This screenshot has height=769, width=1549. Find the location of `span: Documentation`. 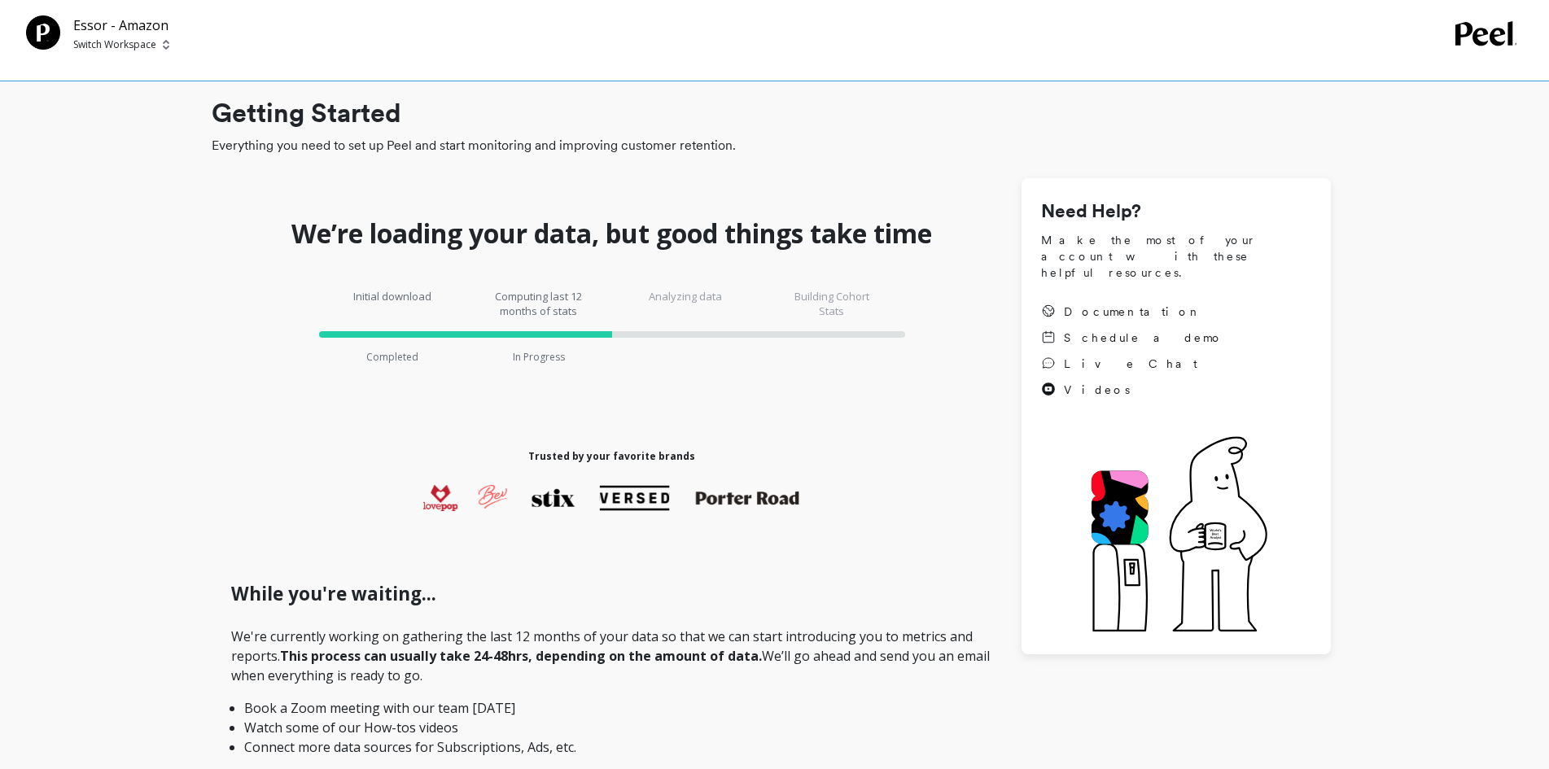

span: Documentation is located at coordinates (1133, 312).